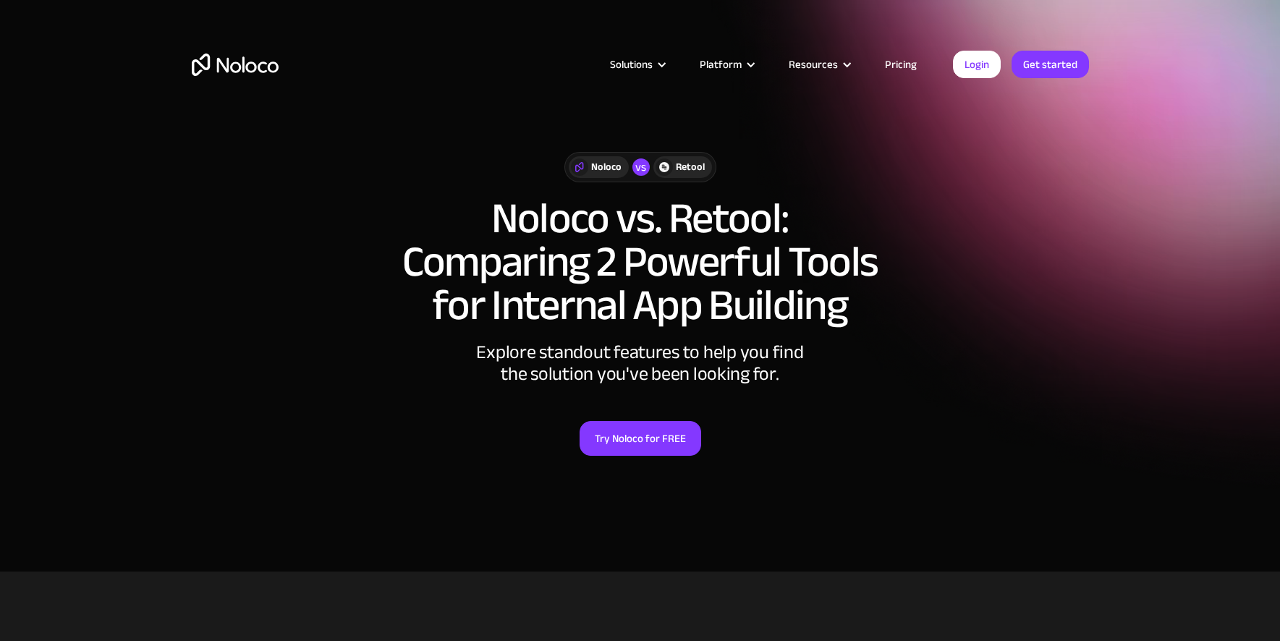 The height and width of the screenshot is (641, 1280). What do you see at coordinates (641, 167) in the screenshot?
I see `div: vs` at bounding box center [641, 167].